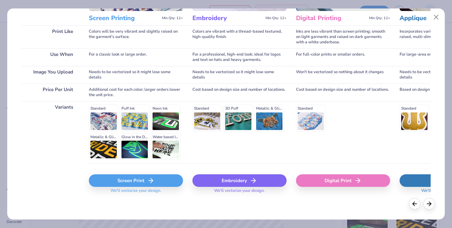 The height and width of the screenshot is (228, 452). Describe the element at coordinates (50, 132) in the screenshot. I see `div: Variants` at that location.